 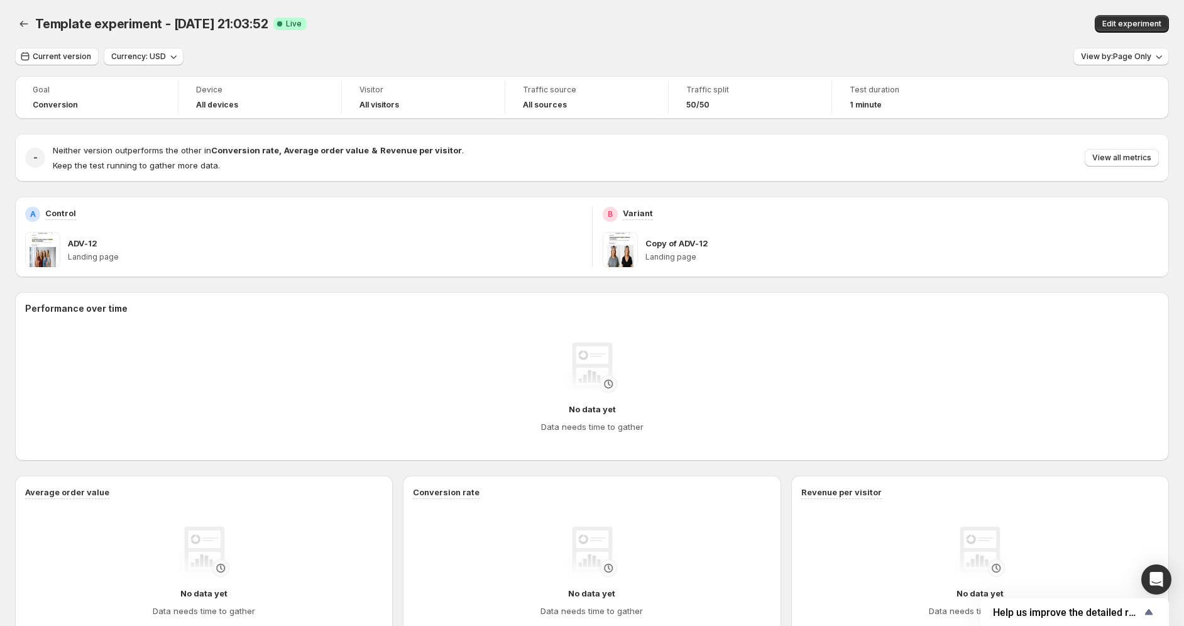 What do you see at coordinates (587, 97) in the screenshot?
I see `a: Traffic sourceAll sources` at bounding box center [587, 97].